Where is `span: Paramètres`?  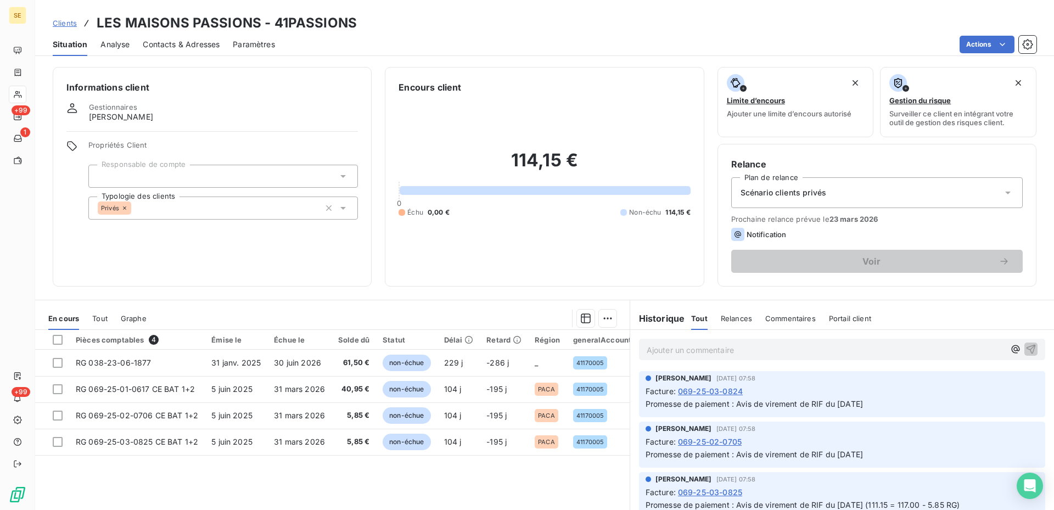
span: Paramètres is located at coordinates (254, 44).